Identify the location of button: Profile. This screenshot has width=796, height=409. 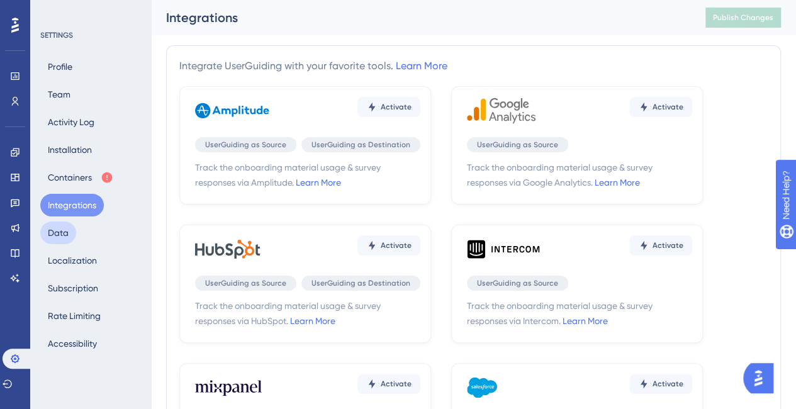
(60, 67).